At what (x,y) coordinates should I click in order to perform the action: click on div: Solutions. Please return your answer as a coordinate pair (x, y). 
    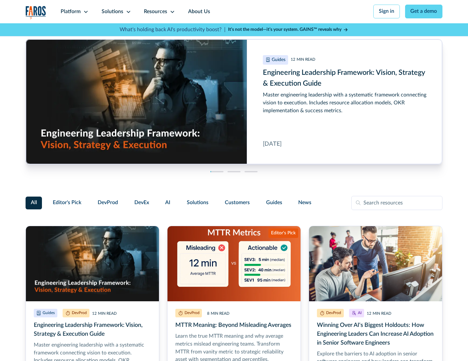
    Looking at the image, I should click on (112, 12).